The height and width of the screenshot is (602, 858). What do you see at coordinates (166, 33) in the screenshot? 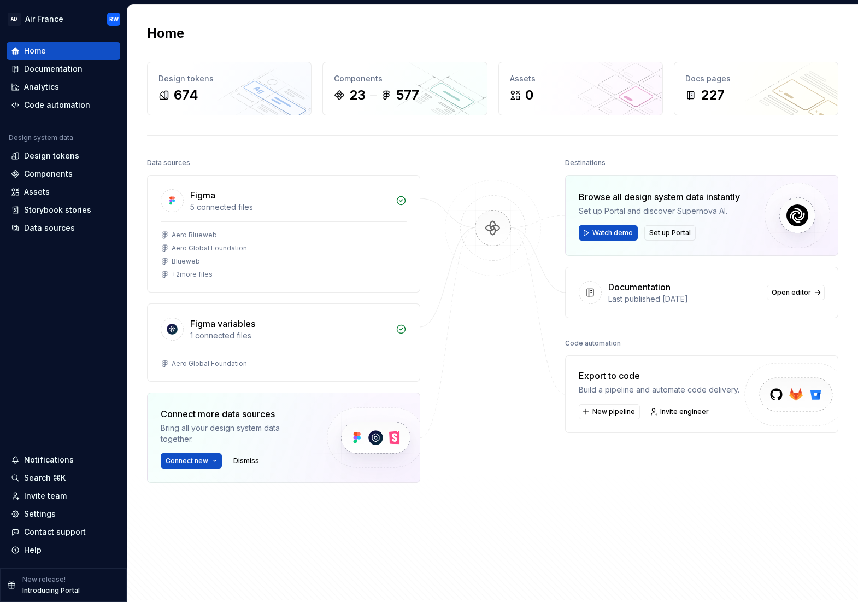
I see `h2: Home` at bounding box center [166, 33].